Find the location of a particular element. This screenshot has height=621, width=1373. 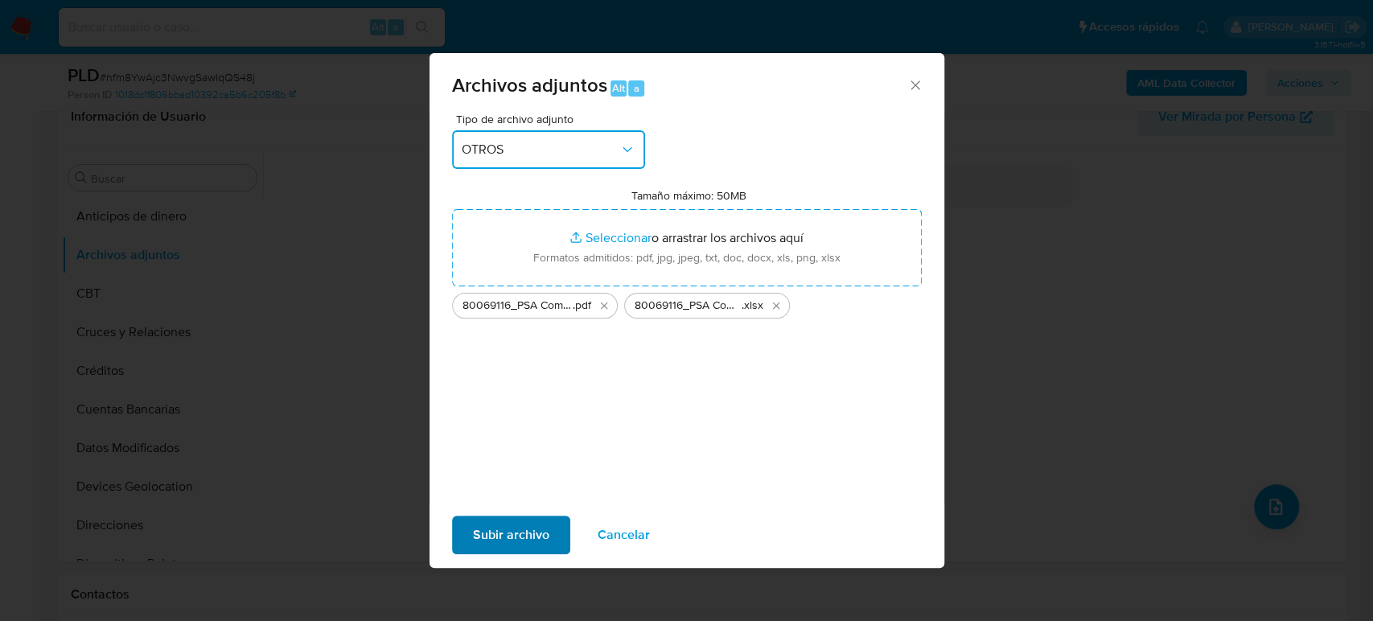

span: Tipo de archivo adjunto is located at coordinates (552, 119).